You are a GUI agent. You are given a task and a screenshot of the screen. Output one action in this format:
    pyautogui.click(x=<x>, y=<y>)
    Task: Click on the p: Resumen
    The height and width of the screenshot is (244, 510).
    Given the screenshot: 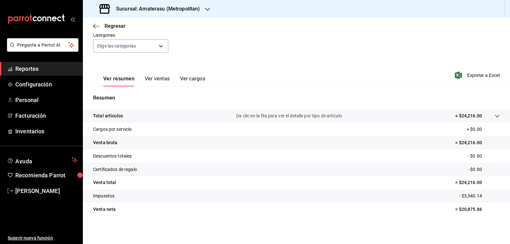 What is the action you would take?
    pyautogui.click(x=296, y=98)
    